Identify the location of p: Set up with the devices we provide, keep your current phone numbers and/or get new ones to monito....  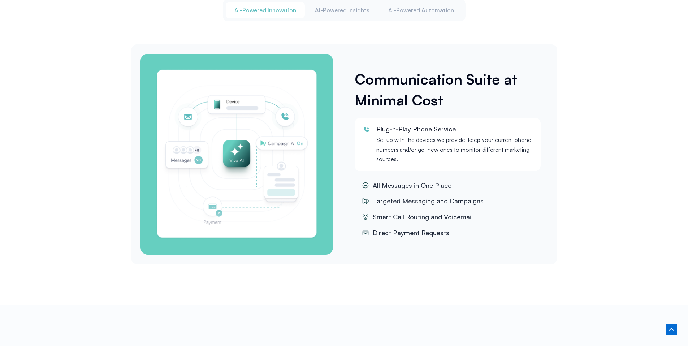
(454, 149).